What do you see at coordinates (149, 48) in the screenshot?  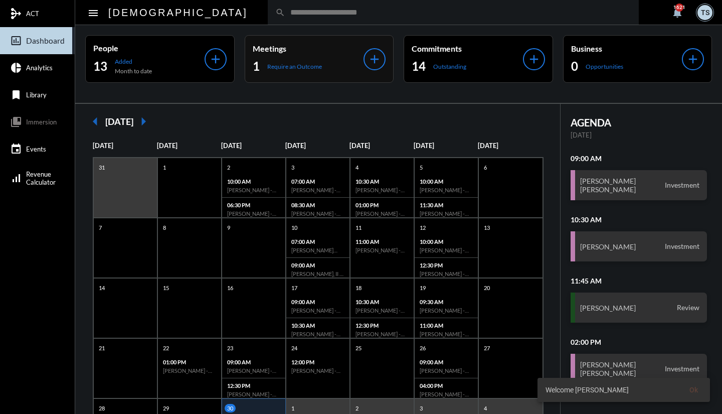 I see `p: People` at bounding box center [149, 48].